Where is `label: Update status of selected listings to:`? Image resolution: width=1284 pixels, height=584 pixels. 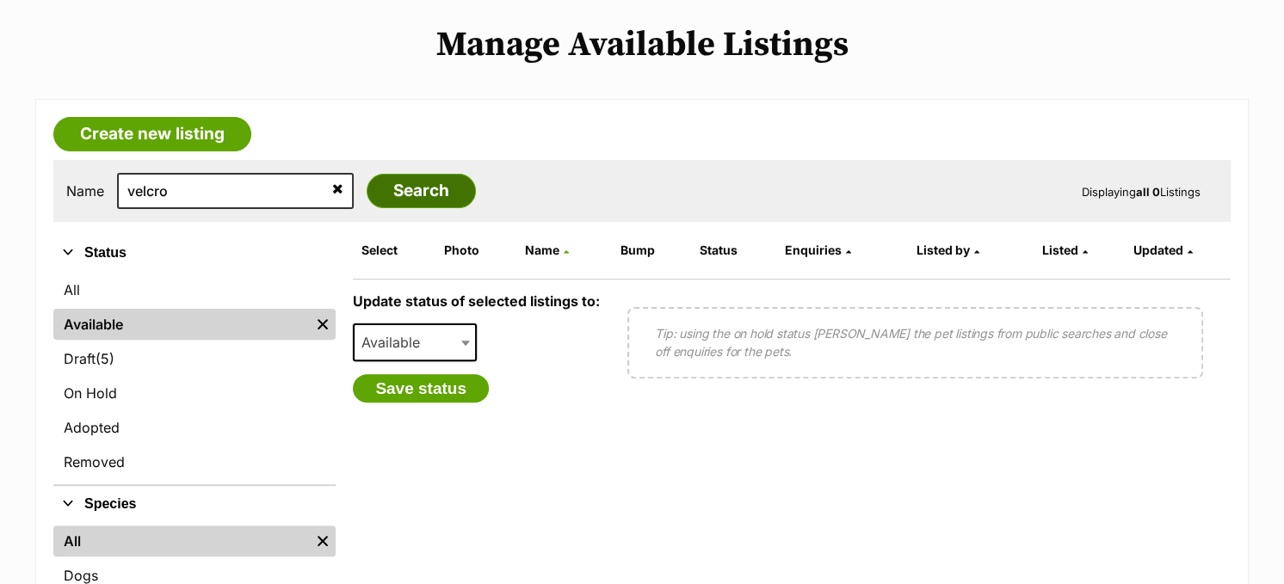 label: Update status of selected listings to: is located at coordinates (476, 301).